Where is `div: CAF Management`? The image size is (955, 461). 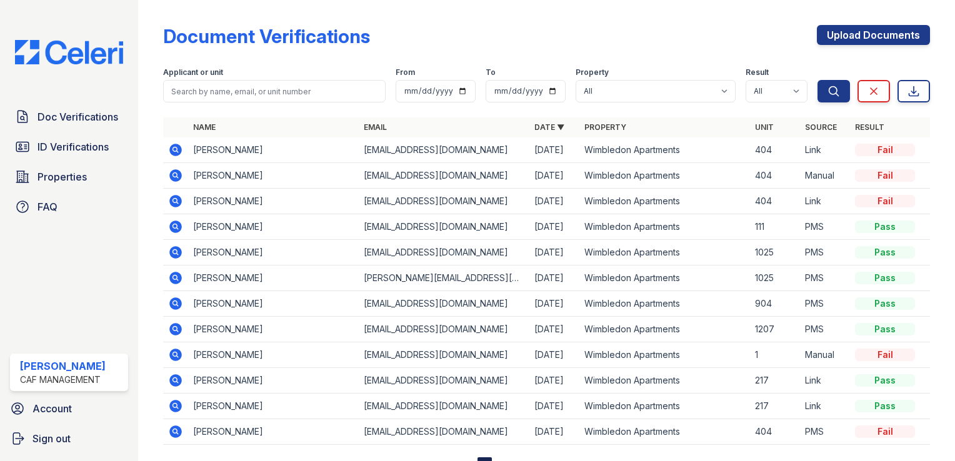
div: CAF Management is located at coordinates (63, 380).